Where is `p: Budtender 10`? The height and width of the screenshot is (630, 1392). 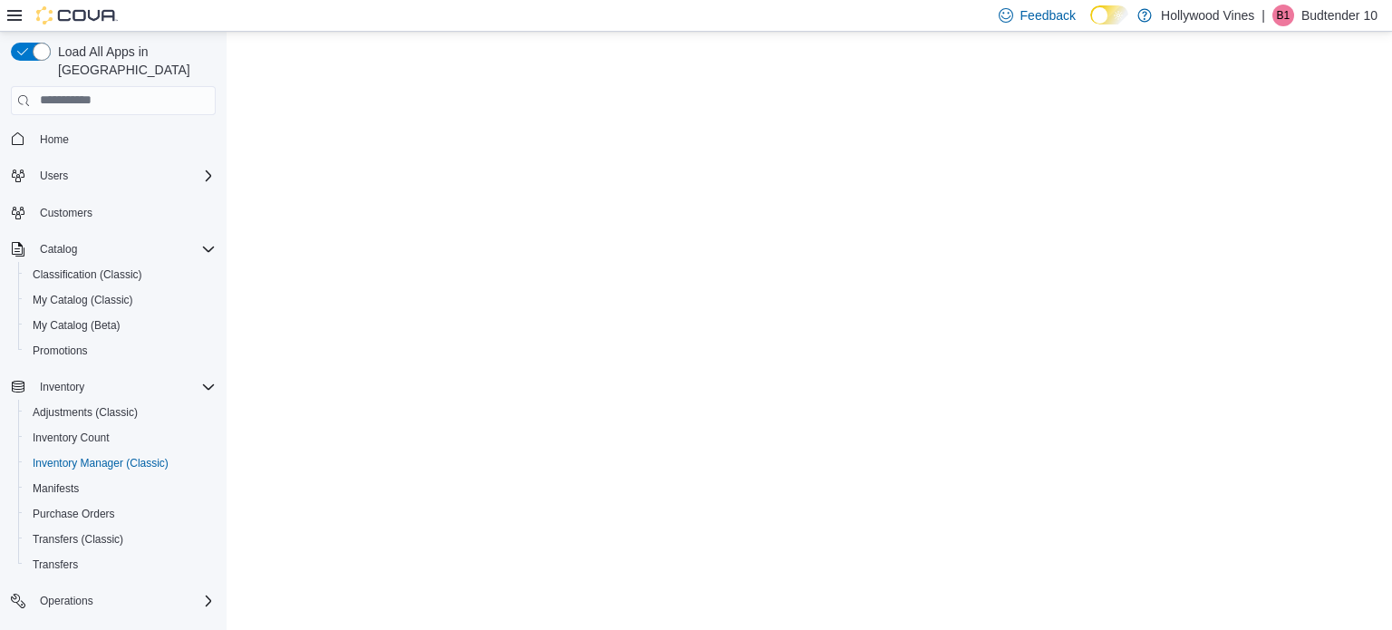
p: Budtender 10 is located at coordinates (1340, 15).